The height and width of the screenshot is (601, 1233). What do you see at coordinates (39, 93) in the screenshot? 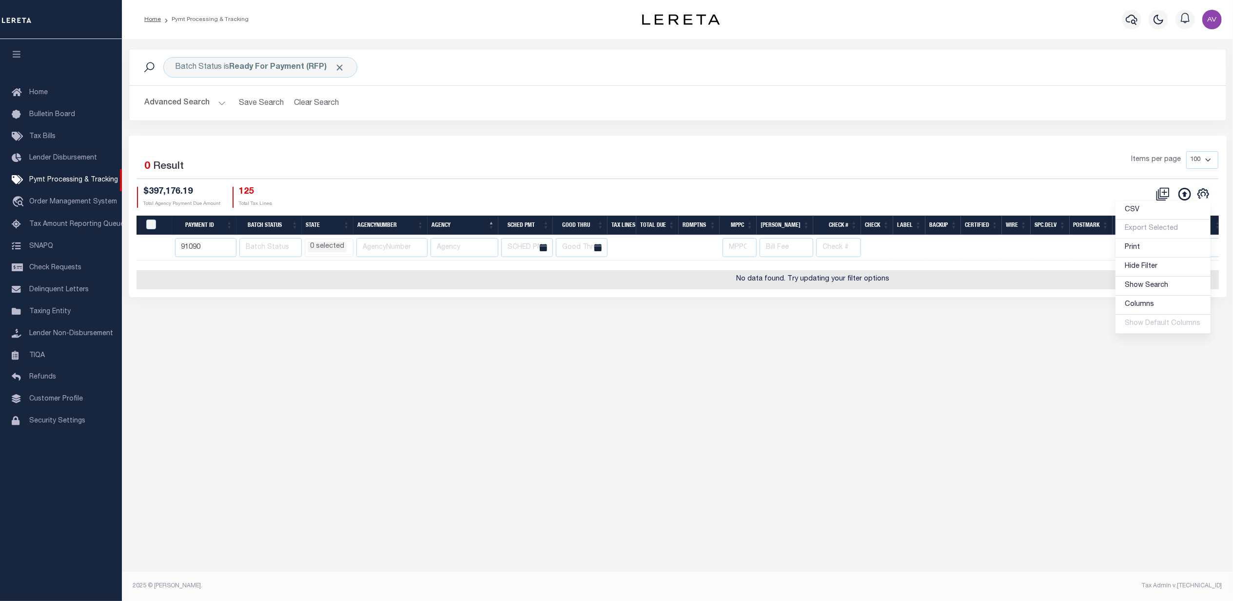
I see `span: Home` at bounding box center [39, 93].